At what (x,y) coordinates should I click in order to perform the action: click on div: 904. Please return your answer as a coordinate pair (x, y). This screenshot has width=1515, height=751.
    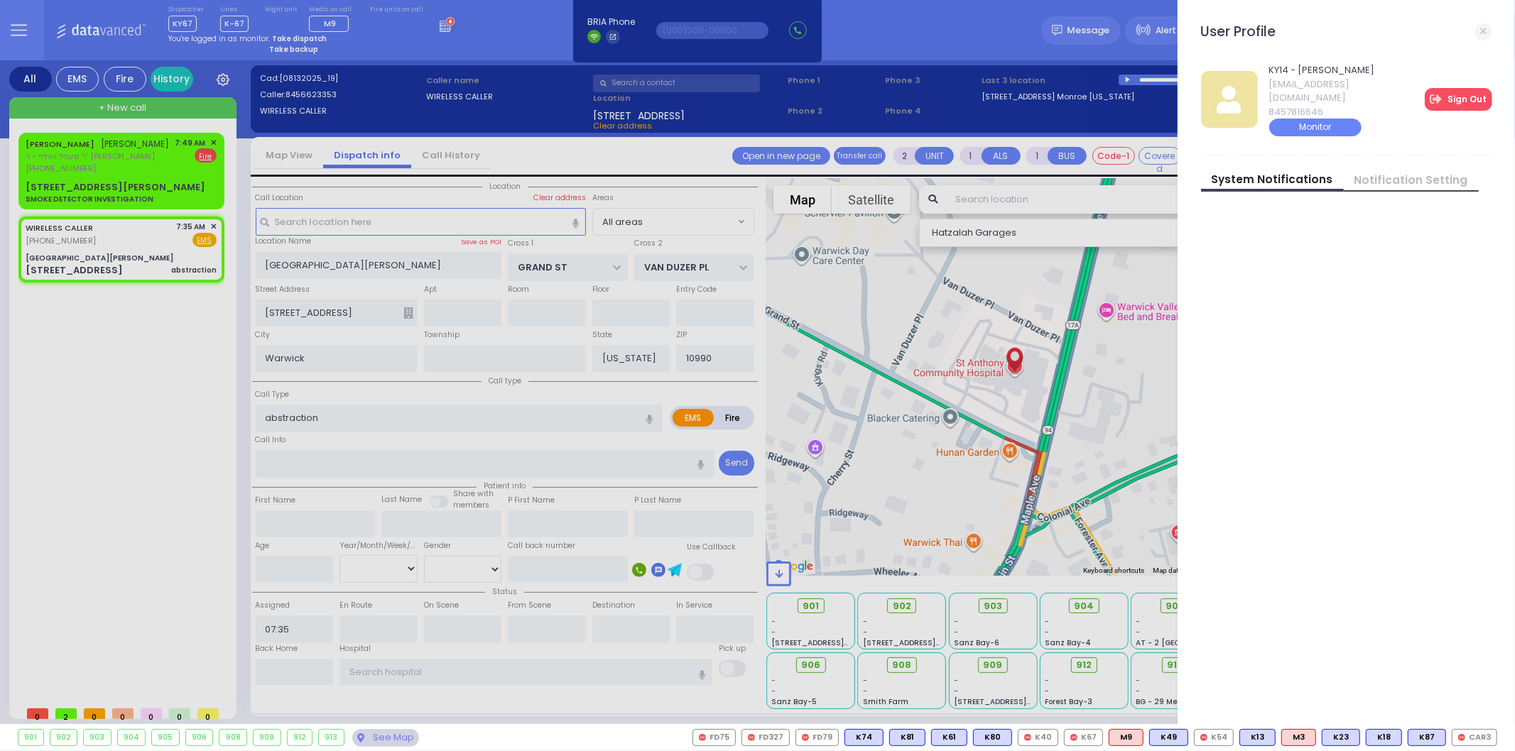
    Looking at the image, I should click on (131, 738).